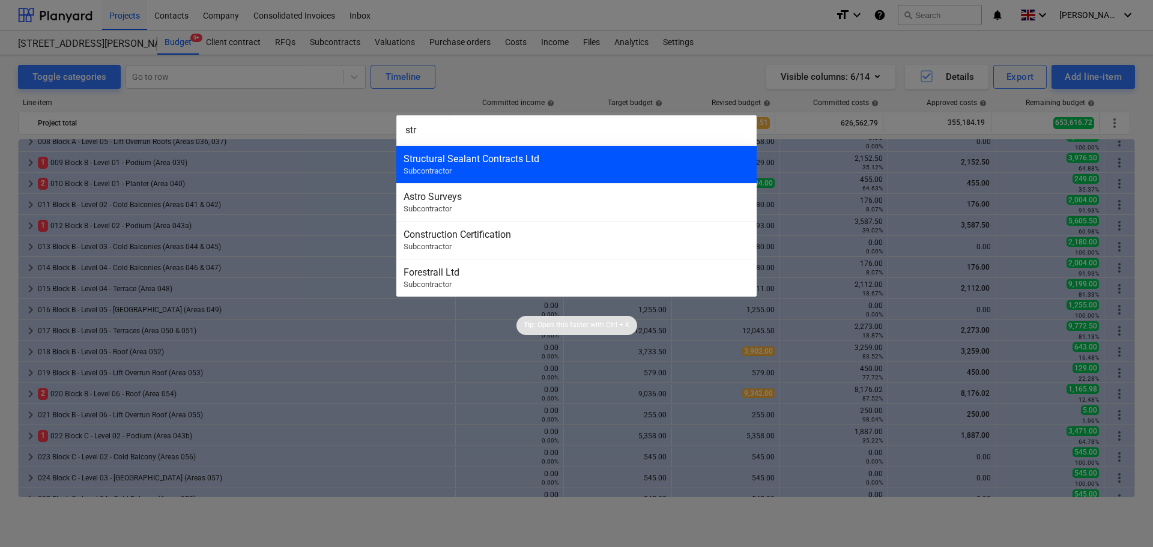  Describe the element at coordinates (1123, 518) in the screenshot. I see `div: Chat Widget` at that location.